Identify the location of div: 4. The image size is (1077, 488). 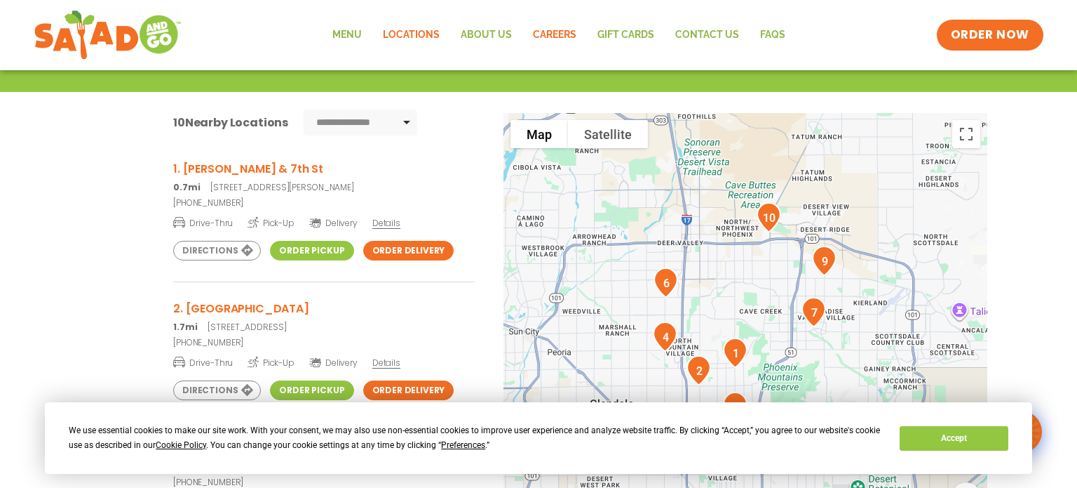
(665, 336).